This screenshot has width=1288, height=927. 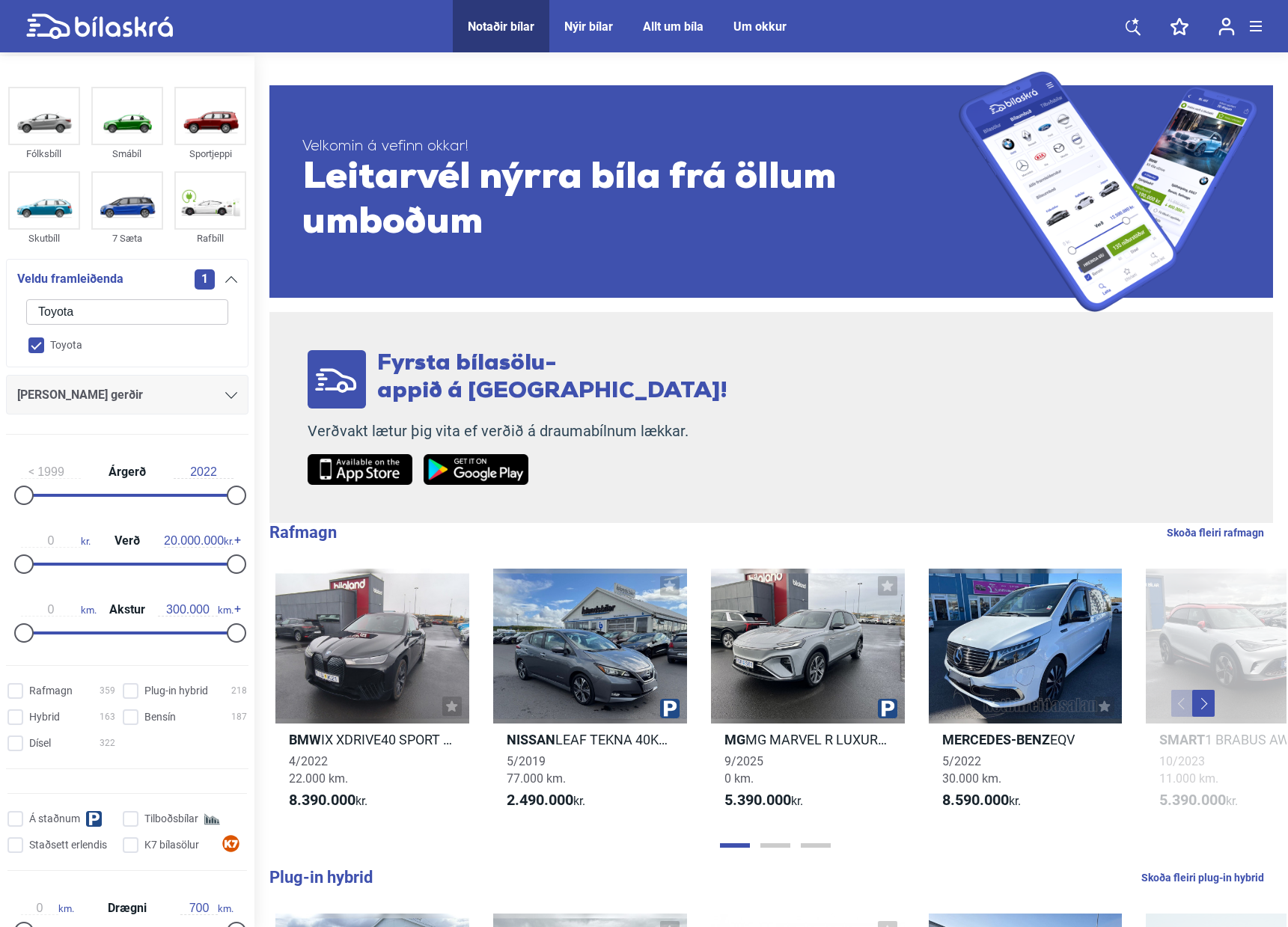 I want to click on h2: LEAF TEKNA 40KWH, so click(x=589, y=739).